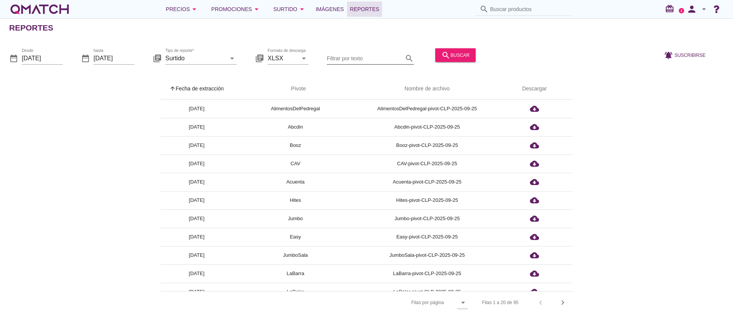  I want to click on td: Hites-pivot-CLP-2025-09-25, so click(427, 200).